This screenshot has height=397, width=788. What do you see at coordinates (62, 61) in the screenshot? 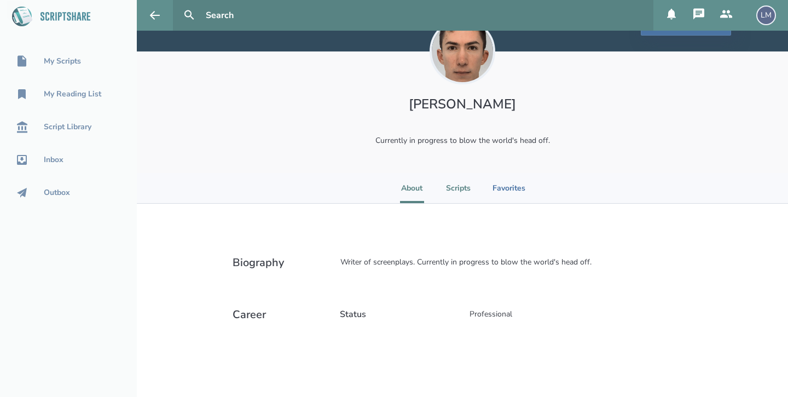
I see `div: My Scripts` at bounding box center [62, 61].